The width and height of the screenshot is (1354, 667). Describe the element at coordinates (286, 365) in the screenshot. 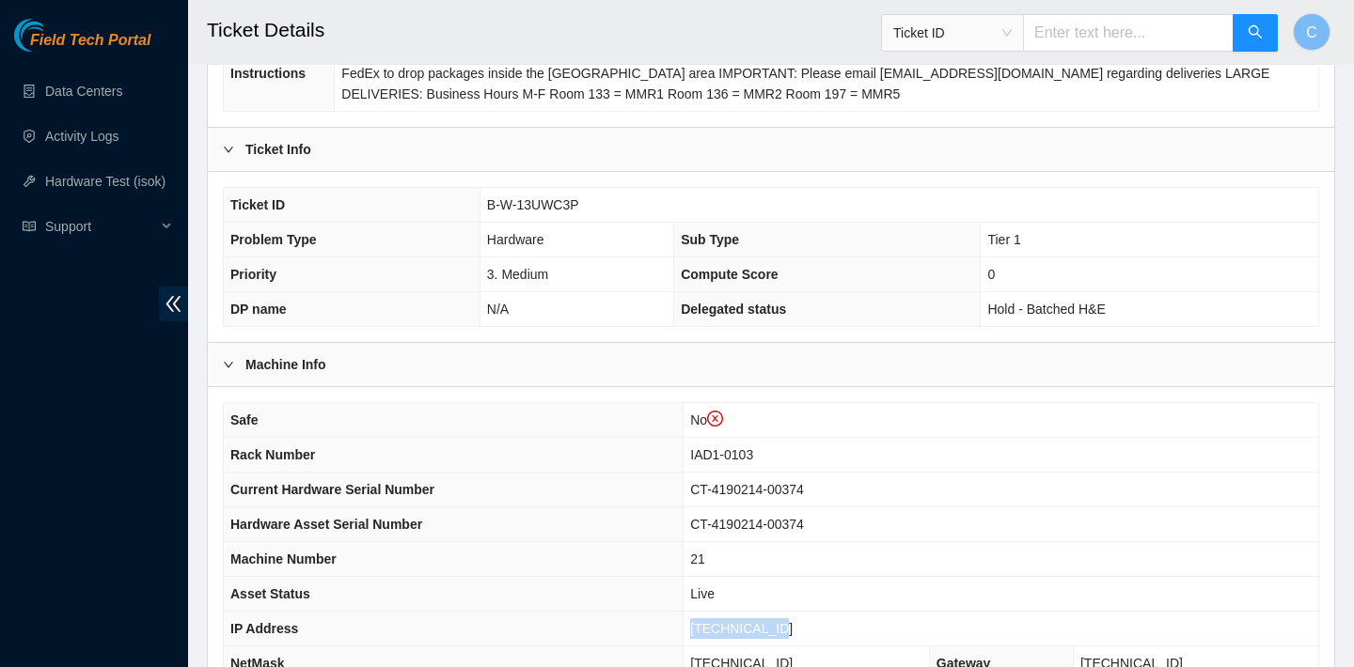

I see `b: Machine Info` at that location.